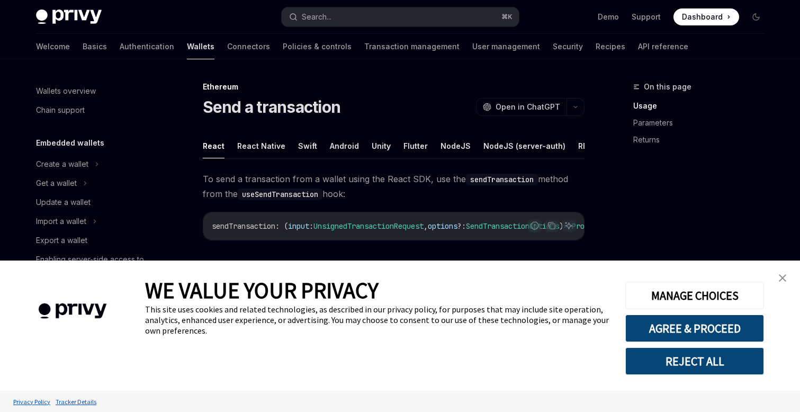 The width and height of the screenshot is (800, 412). I want to click on div: Enabling server-side access to user wallets, so click(96, 266).